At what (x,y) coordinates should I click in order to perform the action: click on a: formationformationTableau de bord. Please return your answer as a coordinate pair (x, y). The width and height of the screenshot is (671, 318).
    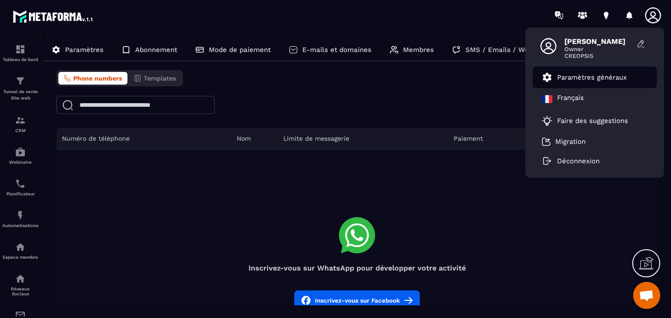
    Looking at the image, I should click on (20, 53).